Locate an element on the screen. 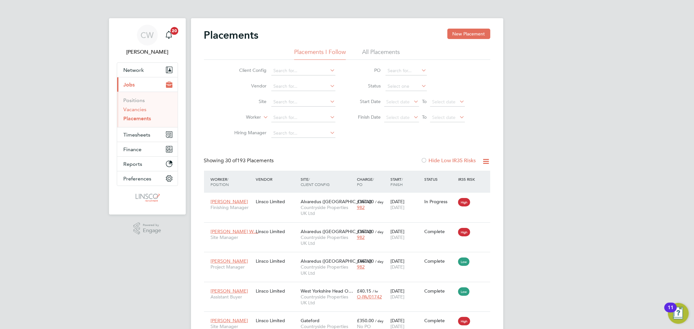 The width and height of the screenshot is (694, 329). span: / PO is located at coordinates (366, 182).